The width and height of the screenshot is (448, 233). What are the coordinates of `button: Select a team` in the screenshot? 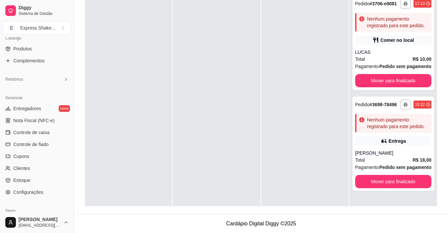 It's located at (37, 28).